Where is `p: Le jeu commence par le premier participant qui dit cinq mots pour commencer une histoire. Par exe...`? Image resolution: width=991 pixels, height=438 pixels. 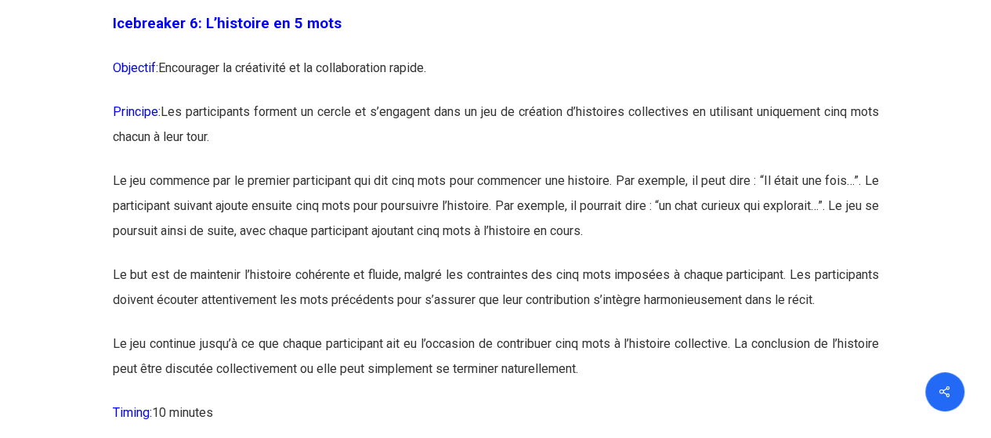
p: Le jeu commence par le premier participant qui dit cinq mots pour commencer une histoire. Par exe... is located at coordinates (496, 215).